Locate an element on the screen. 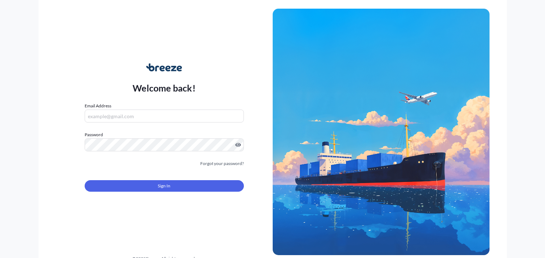  span: Sign In is located at coordinates (164, 186).